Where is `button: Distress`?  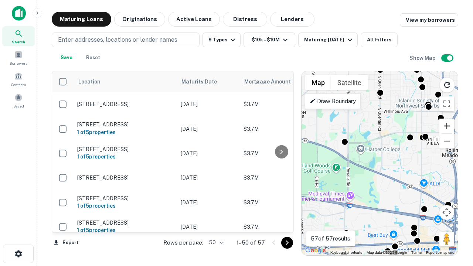
button: Distress is located at coordinates (245, 19).